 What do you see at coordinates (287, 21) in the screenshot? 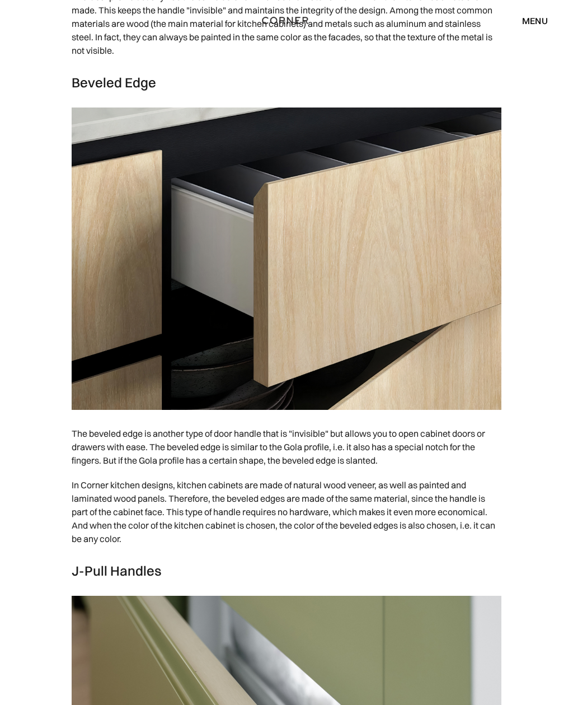
I see `a: home` at bounding box center [287, 21].